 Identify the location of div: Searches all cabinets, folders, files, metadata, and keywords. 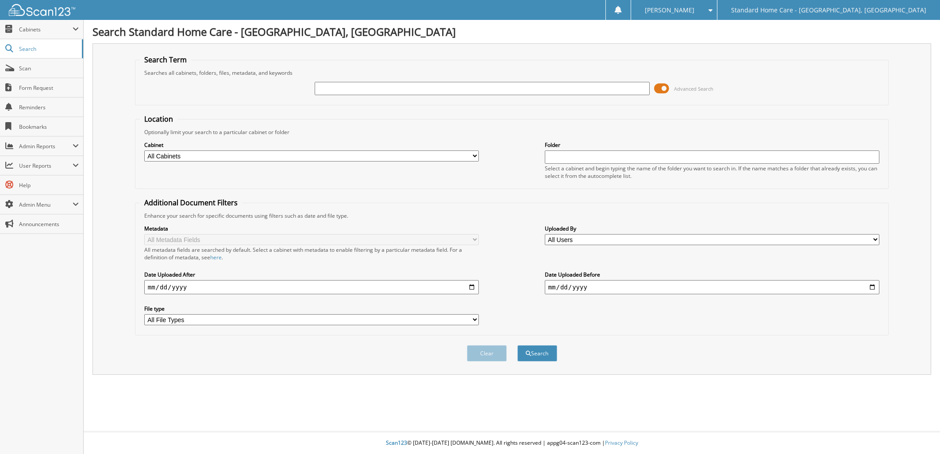
(512, 73).